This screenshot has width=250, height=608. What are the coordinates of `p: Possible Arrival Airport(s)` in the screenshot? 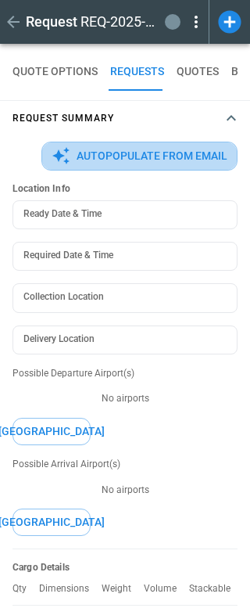 It's located at (125, 464).